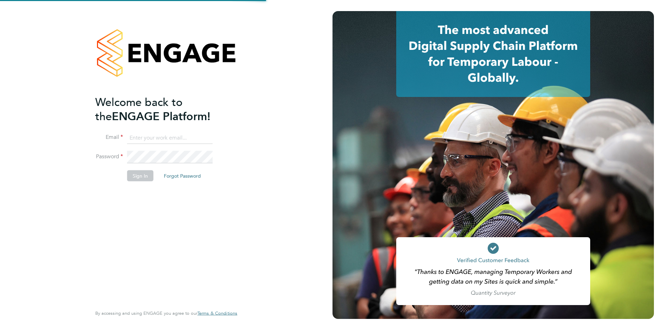 This screenshot has height=330, width=665. Describe the element at coordinates (140, 176) in the screenshot. I see `button: Sign In` at that location.